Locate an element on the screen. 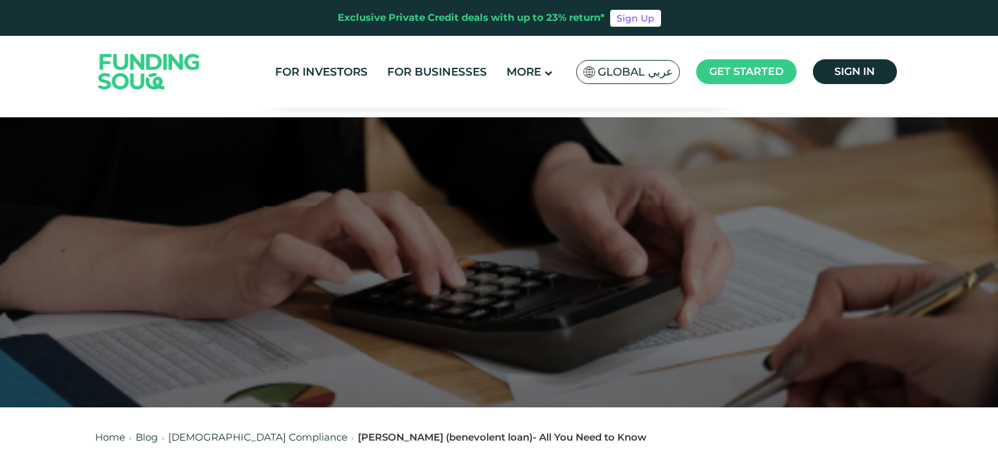  img: Logo is located at coordinates (149, 71).